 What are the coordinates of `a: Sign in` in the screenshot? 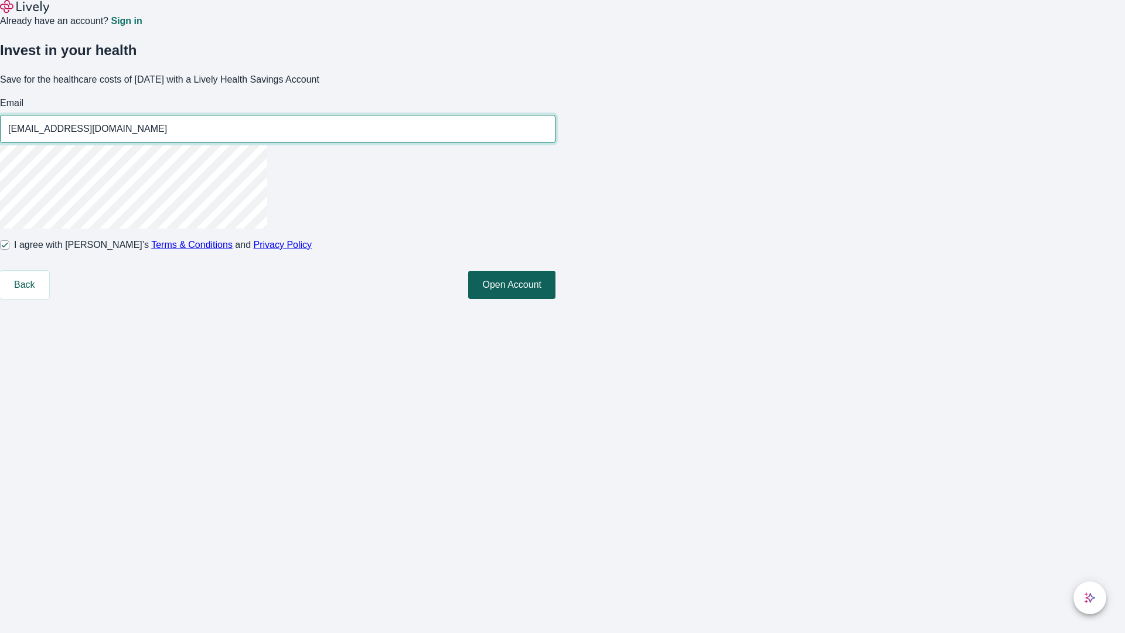 It's located at (126, 21).